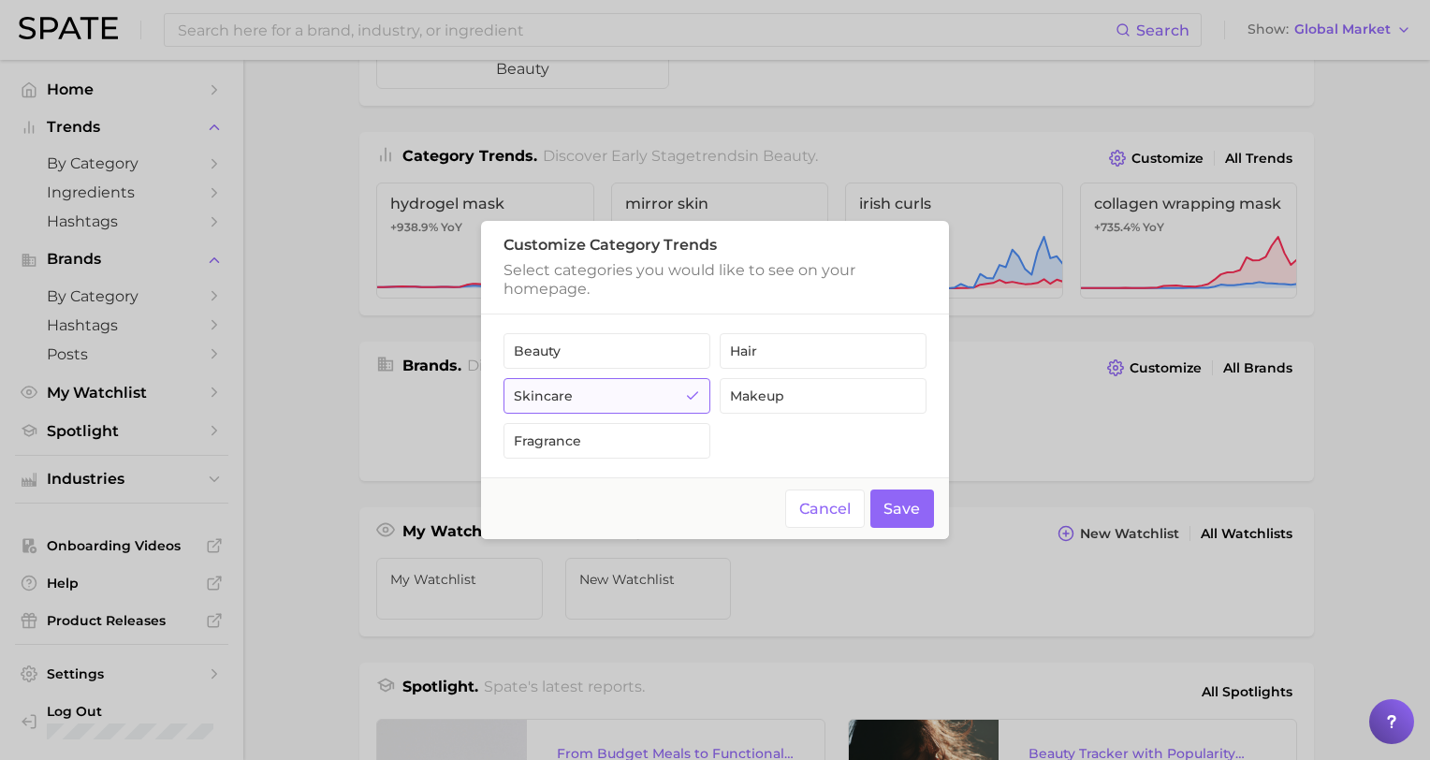  I want to click on p: Select categories you would like to see on your homepage., so click(715, 280).